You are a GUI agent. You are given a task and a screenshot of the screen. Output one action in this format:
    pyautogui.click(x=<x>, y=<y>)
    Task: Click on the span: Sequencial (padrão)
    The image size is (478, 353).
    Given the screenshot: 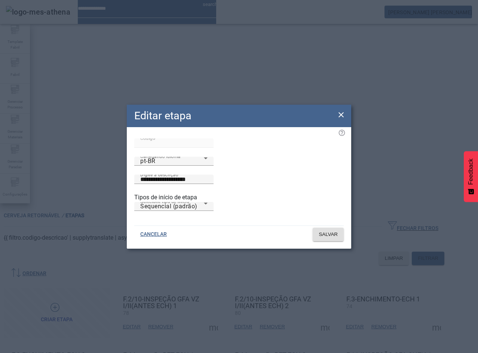 What is the action you would take?
    pyautogui.click(x=169, y=206)
    